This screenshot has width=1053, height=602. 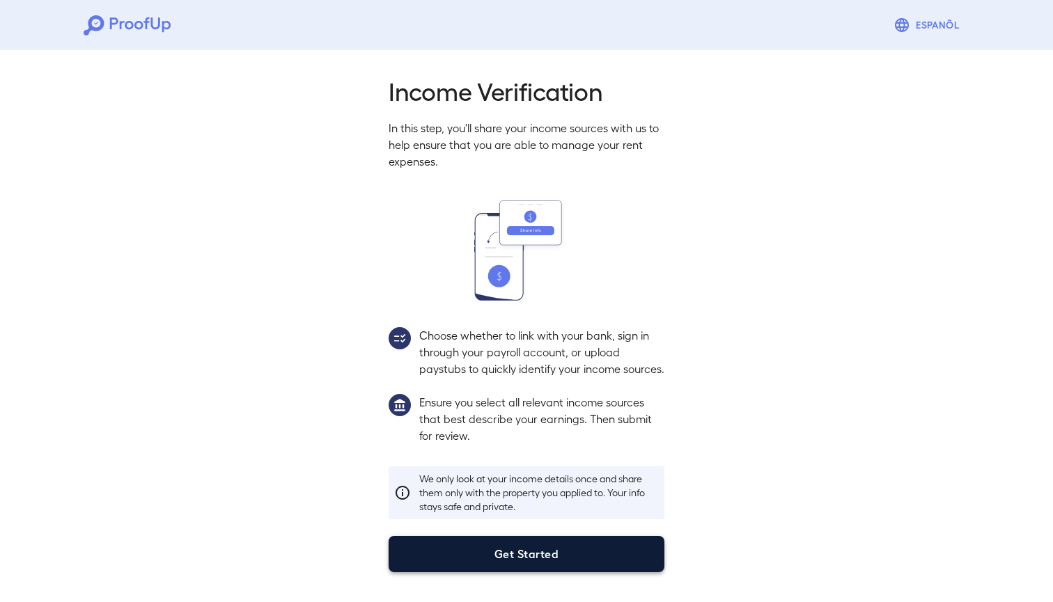 What do you see at coordinates (542, 352) in the screenshot?
I see `p: Choose whether to link with your bank, sign in through your payroll account, or upload paystubs t...` at bounding box center [542, 352].